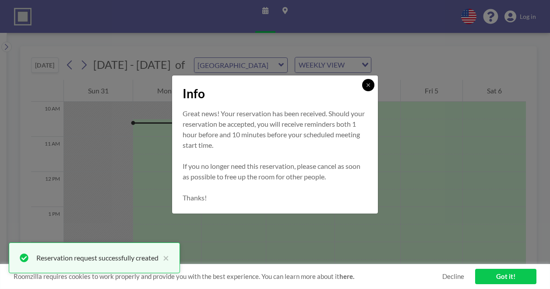 The image size is (550, 289). I want to click on a: here., so click(347, 276).